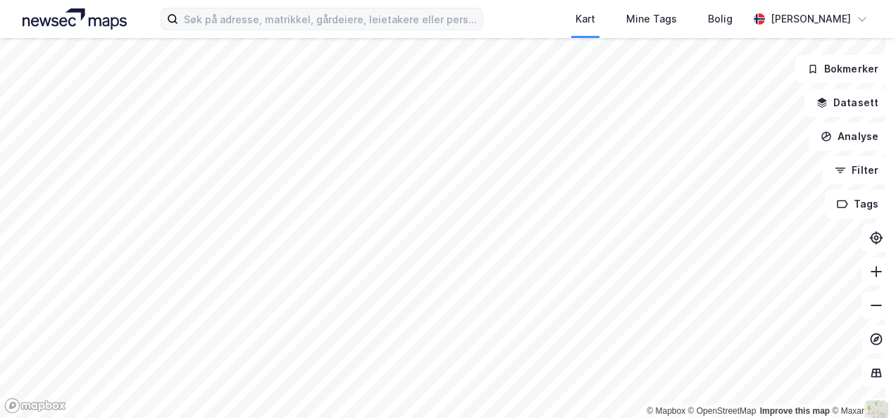 The width and height of the screenshot is (896, 418). Describe the element at coordinates (847, 103) in the screenshot. I see `button: Datasett` at that location.